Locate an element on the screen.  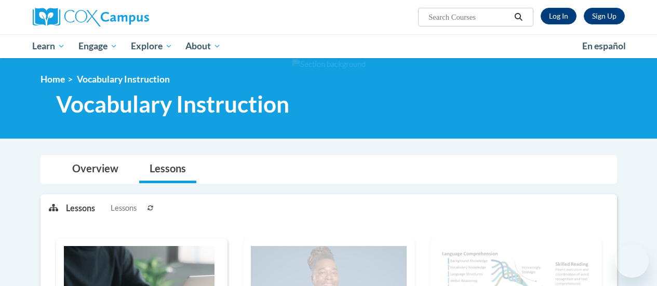
button: Search is located at coordinates (518, 17).